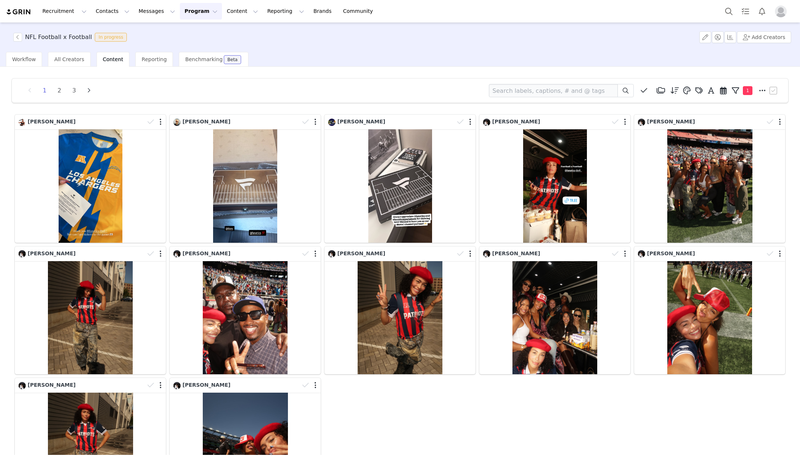 The height and width of the screenshot is (456, 800). What do you see at coordinates (745, 11) in the screenshot?
I see `a: Tasks` at bounding box center [745, 11].